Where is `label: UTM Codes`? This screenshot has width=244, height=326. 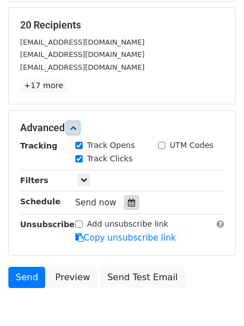 label: UTM Codes is located at coordinates (191, 145).